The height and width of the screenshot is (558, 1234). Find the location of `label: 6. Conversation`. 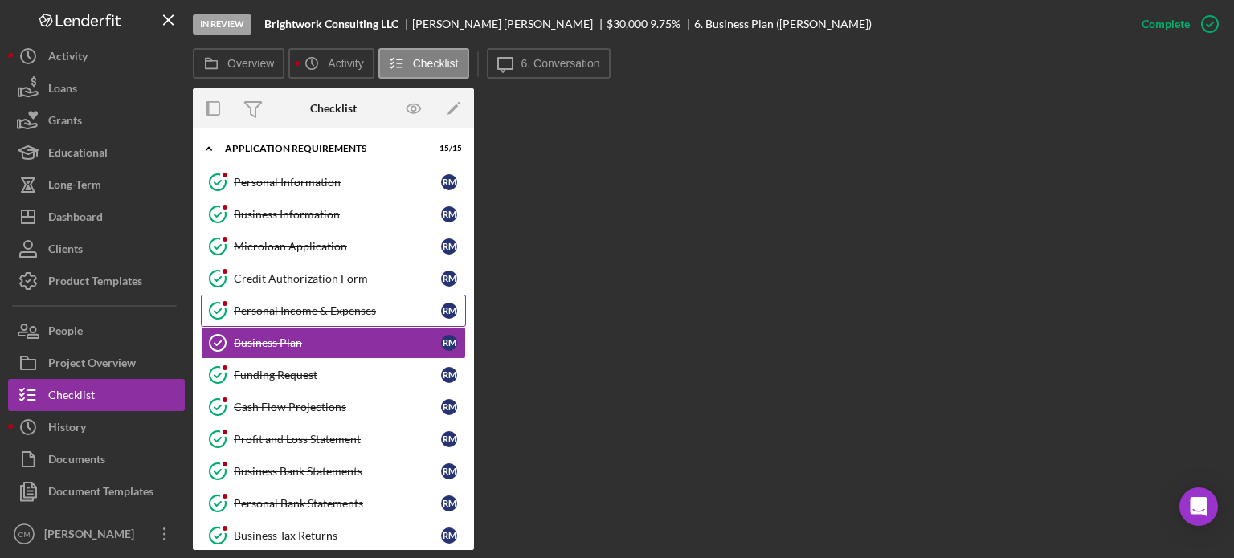

label: 6. Conversation is located at coordinates (561, 63).